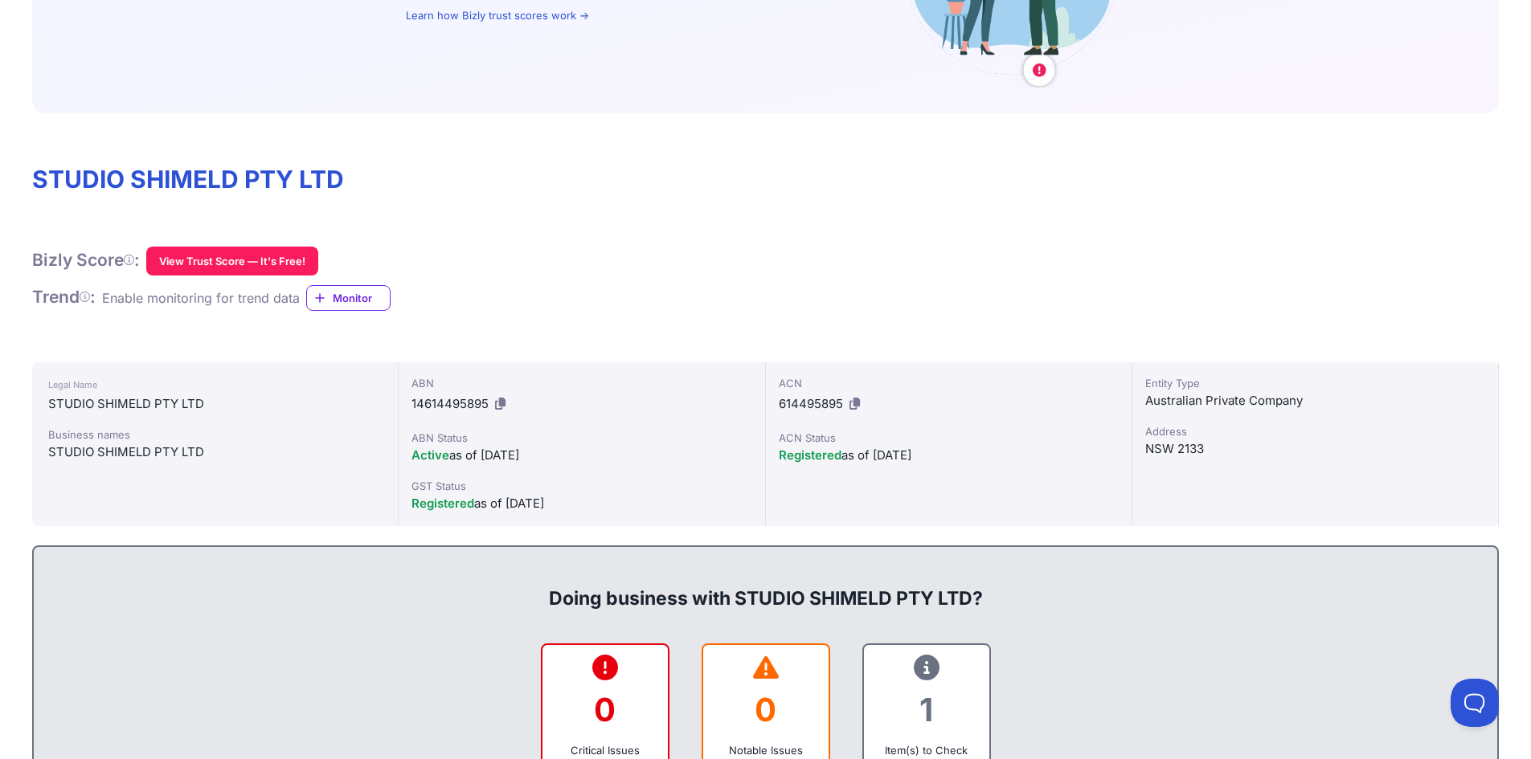  What do you see at coordinates (605, 751) in the screenshot?
I see `div: Critical Issues` at bounding box center [605, 751].